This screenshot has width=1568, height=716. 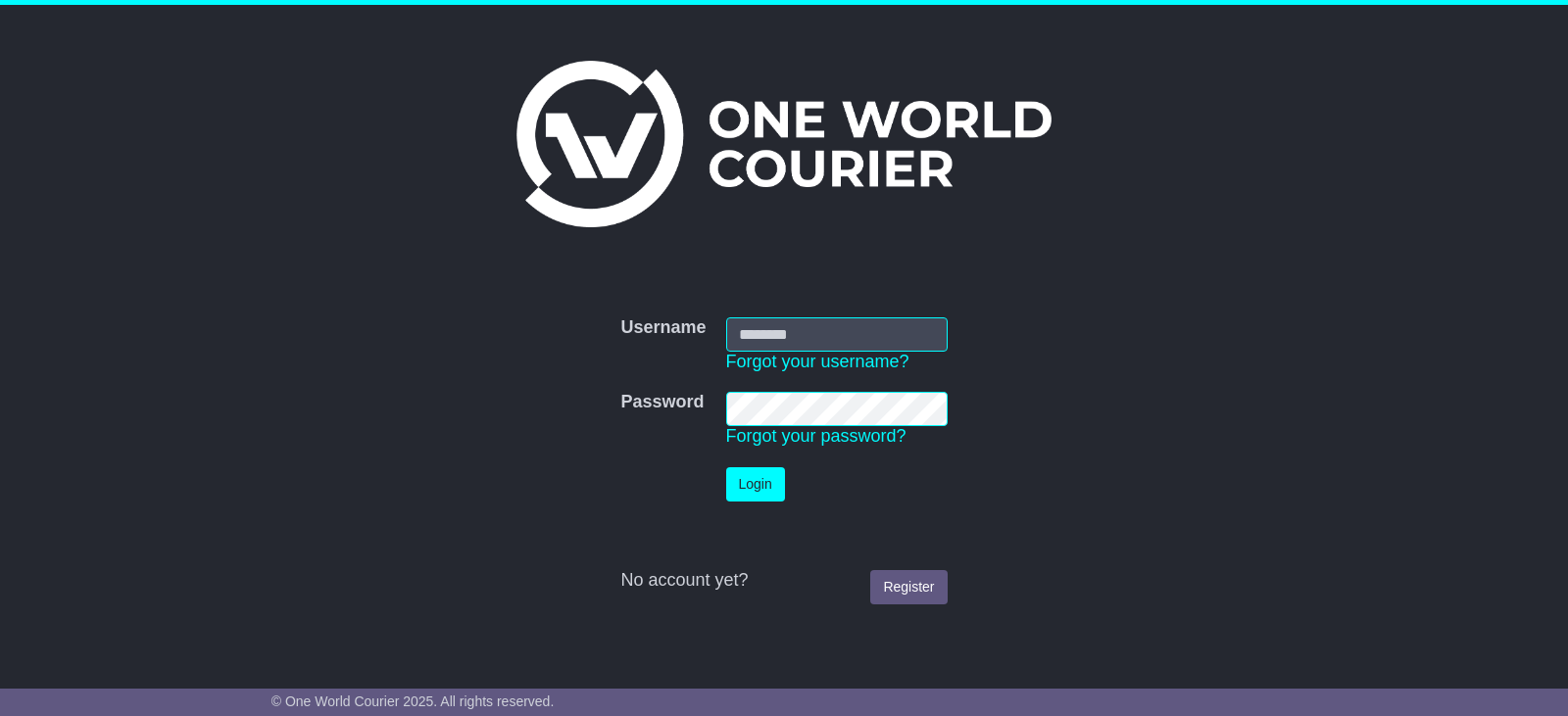 I want to click on label: Password, so click(x=661, y=403).